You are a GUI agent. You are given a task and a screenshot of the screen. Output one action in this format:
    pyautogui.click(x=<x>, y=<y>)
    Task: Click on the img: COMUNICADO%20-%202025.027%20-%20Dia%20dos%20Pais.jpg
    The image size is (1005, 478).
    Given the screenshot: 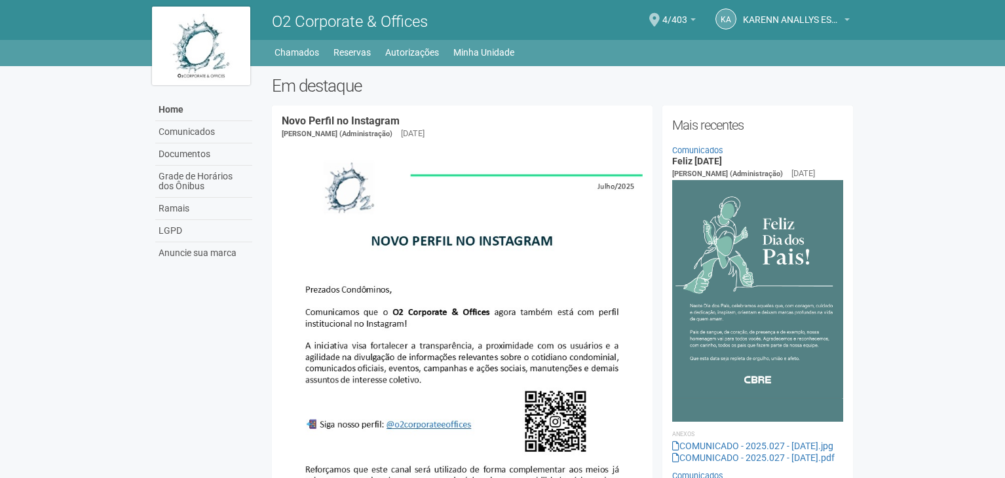 What is the action you would take?
    pyautogui.click(x=757, y=301)
    